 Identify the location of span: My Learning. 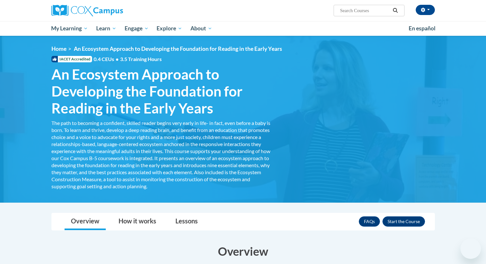
(69, 28).